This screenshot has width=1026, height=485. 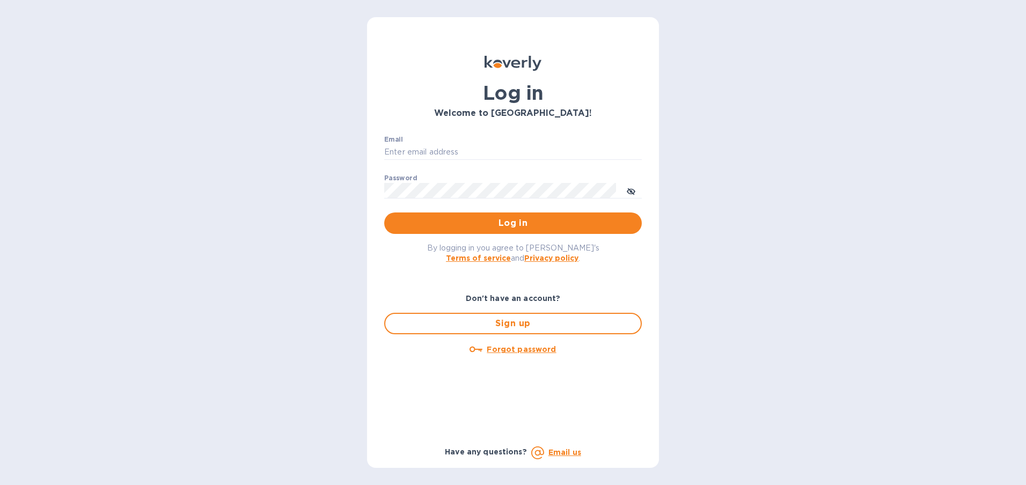 What do you see at coordinates (513, 324) in the screenshot?
I see `button: Sign up` at bounding box center [513, 324].